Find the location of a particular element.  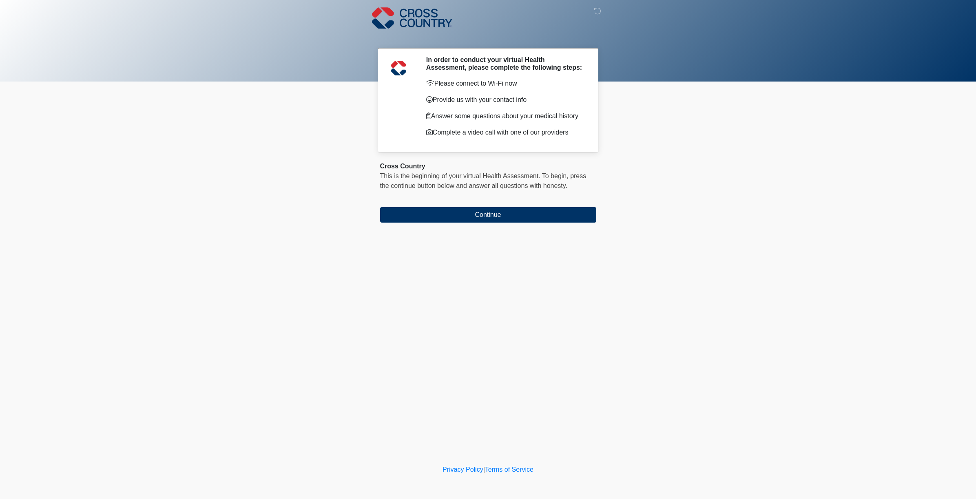

span: This is the beginning of your virtual Health Assessment. ﻿﻿﻿﻿﻿﻿To begin, ﻿﻿﻿﻿﻿﻿﻿﻿﻿﻿﻿﻿﻿﻿﻿﻿﻿﻿press ... is located at coordinates (483, 181).